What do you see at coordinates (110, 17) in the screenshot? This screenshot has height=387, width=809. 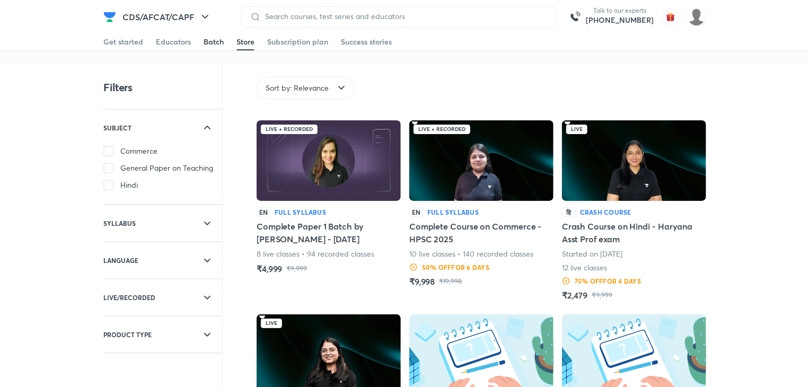 I see `img: Company Logo` at bounding box center [110, 17].